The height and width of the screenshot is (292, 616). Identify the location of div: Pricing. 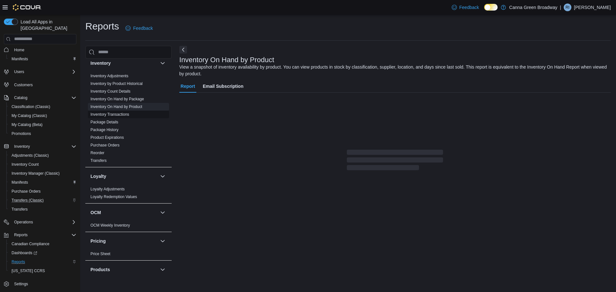
(128, 255).